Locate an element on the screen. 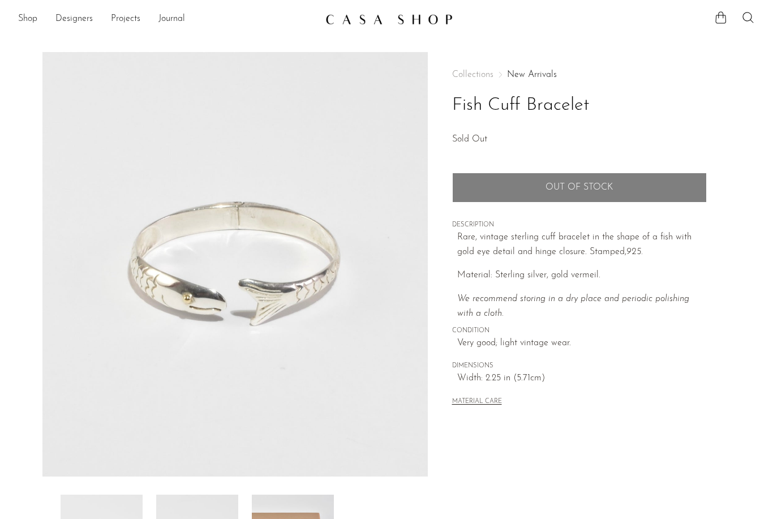 The height and width of the screenshot is (519, 773). h1: Fish Cuff Bracelet is located at coordinates (579, 105).